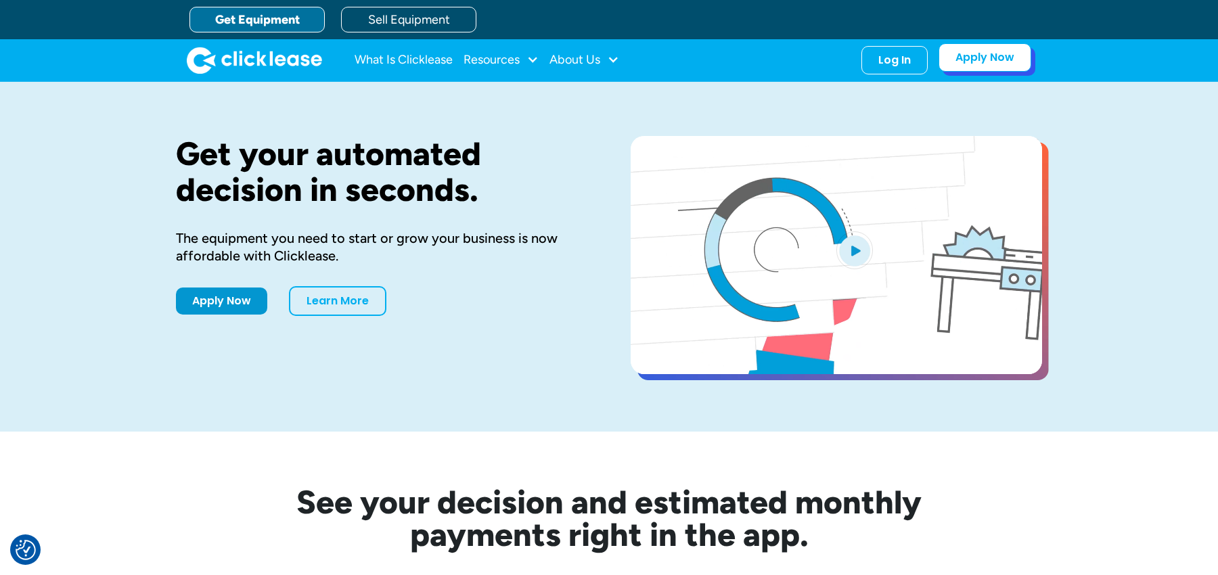  I want to click on a: home, so click(254, 60).